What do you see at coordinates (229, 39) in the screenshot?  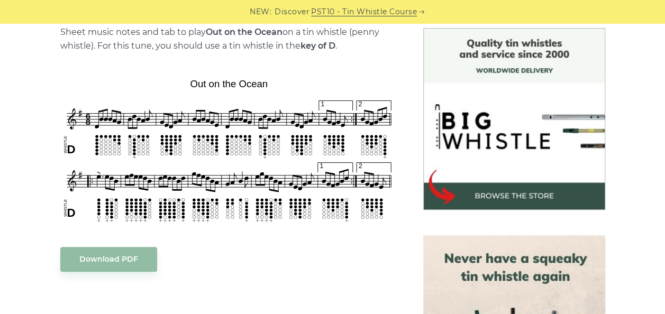 I see `p: Sheet music notes and tab to play on a tin whistle (penny whistle). For this tune, you should use...` at bounding box center [229, 39].